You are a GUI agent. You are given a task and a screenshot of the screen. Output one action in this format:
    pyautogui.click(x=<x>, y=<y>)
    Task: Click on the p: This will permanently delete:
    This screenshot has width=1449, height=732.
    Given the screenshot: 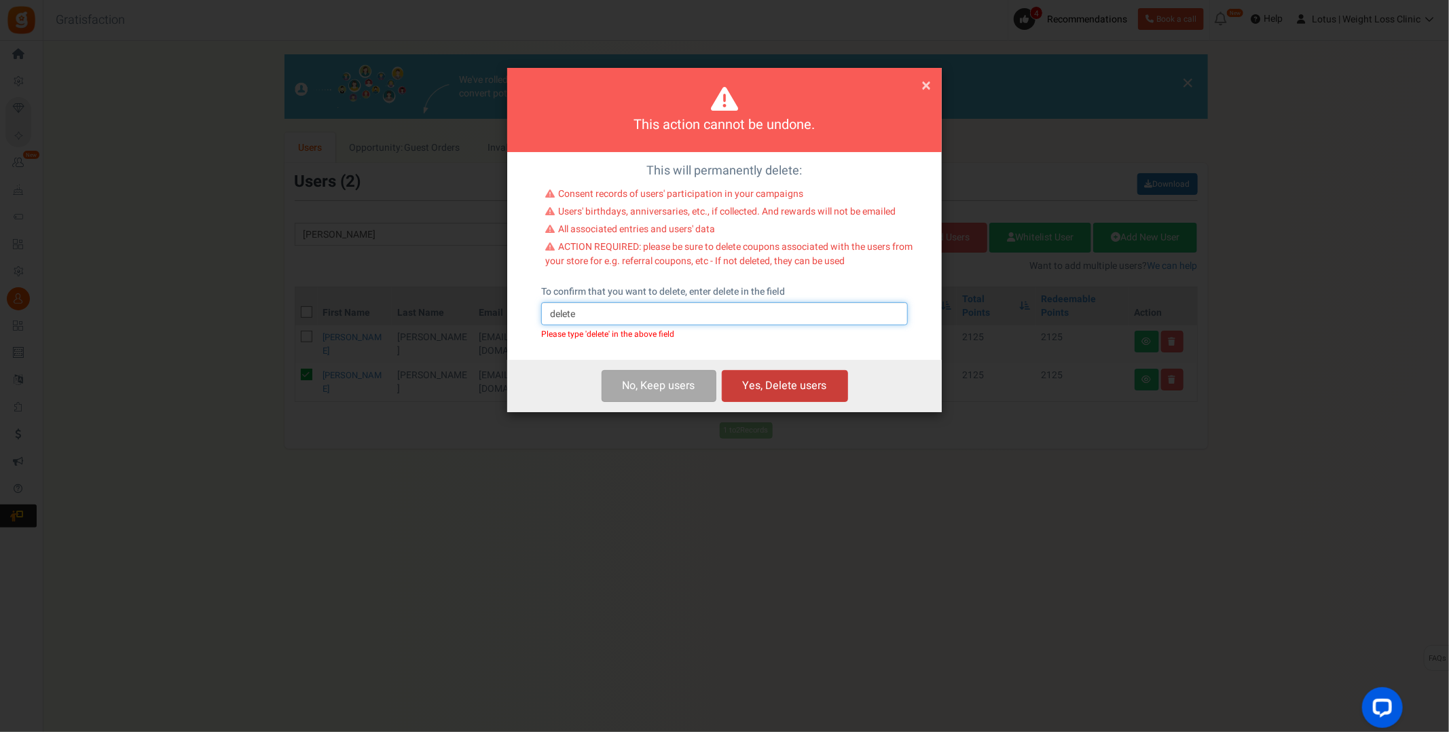 What is the action you would take?
    pyautogui.click(x=724, y=171)
    